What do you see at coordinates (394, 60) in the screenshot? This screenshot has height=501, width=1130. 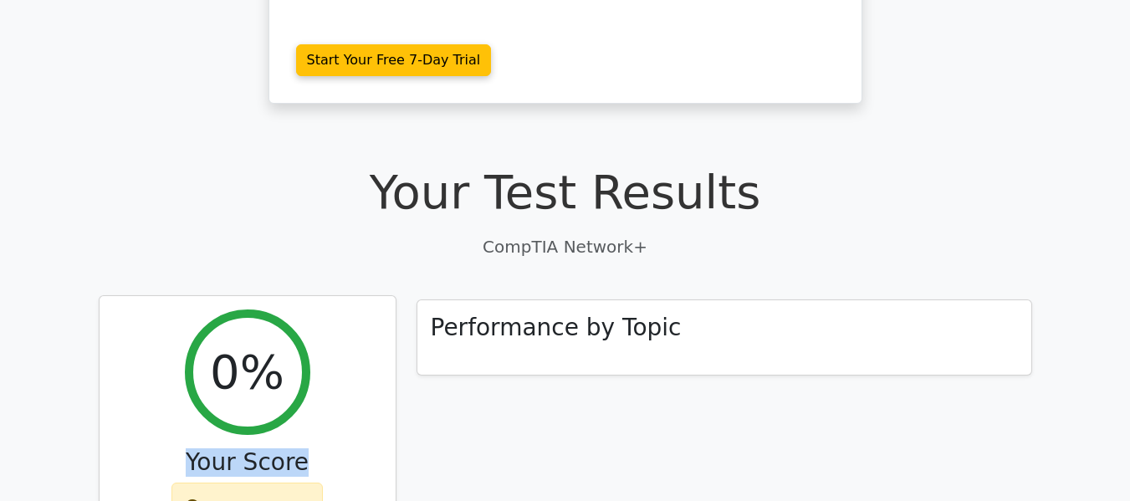 I see `a: Start Your Free 7-Day Trial` at bounding box center [394, 60].